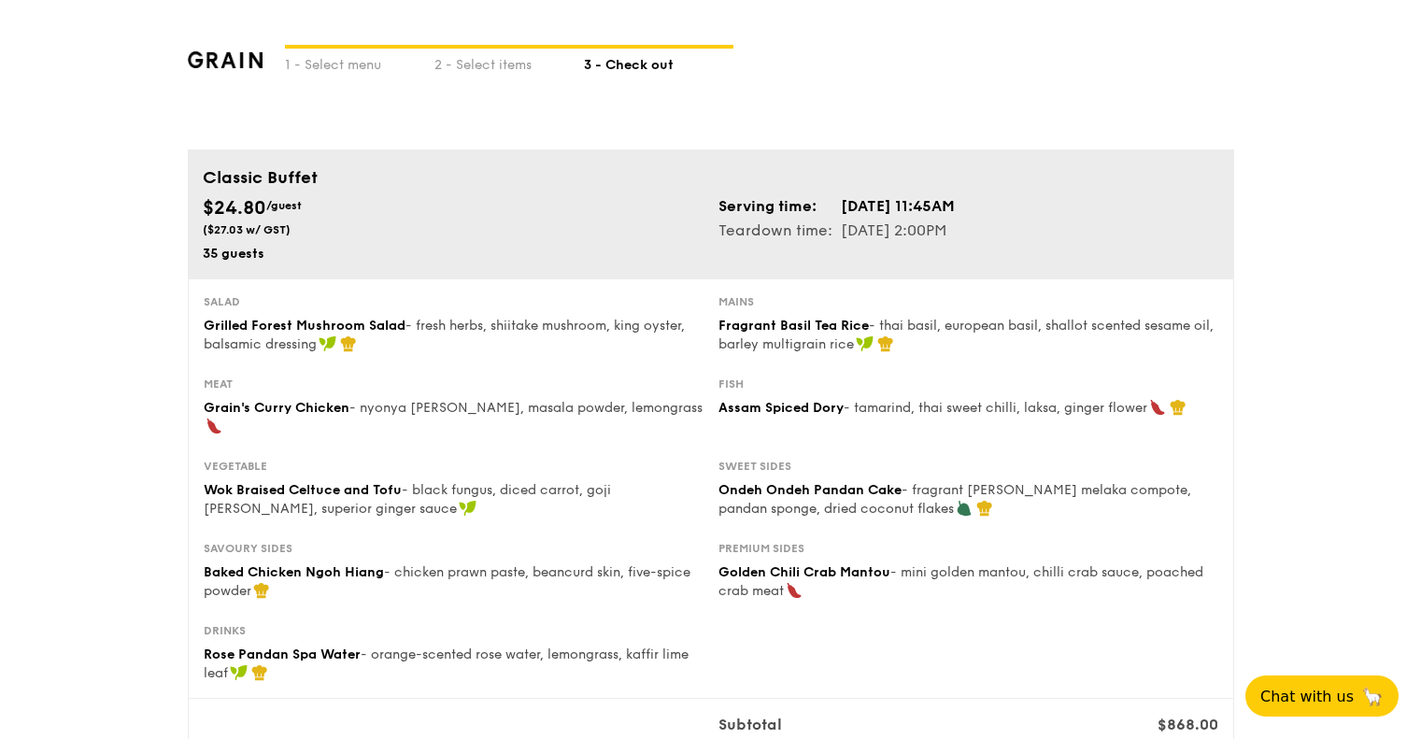 The height and width of the screenshot is (739, 1421). I want to click on img: grain-logotype.1cdc1e11.png, so click(225, 60).